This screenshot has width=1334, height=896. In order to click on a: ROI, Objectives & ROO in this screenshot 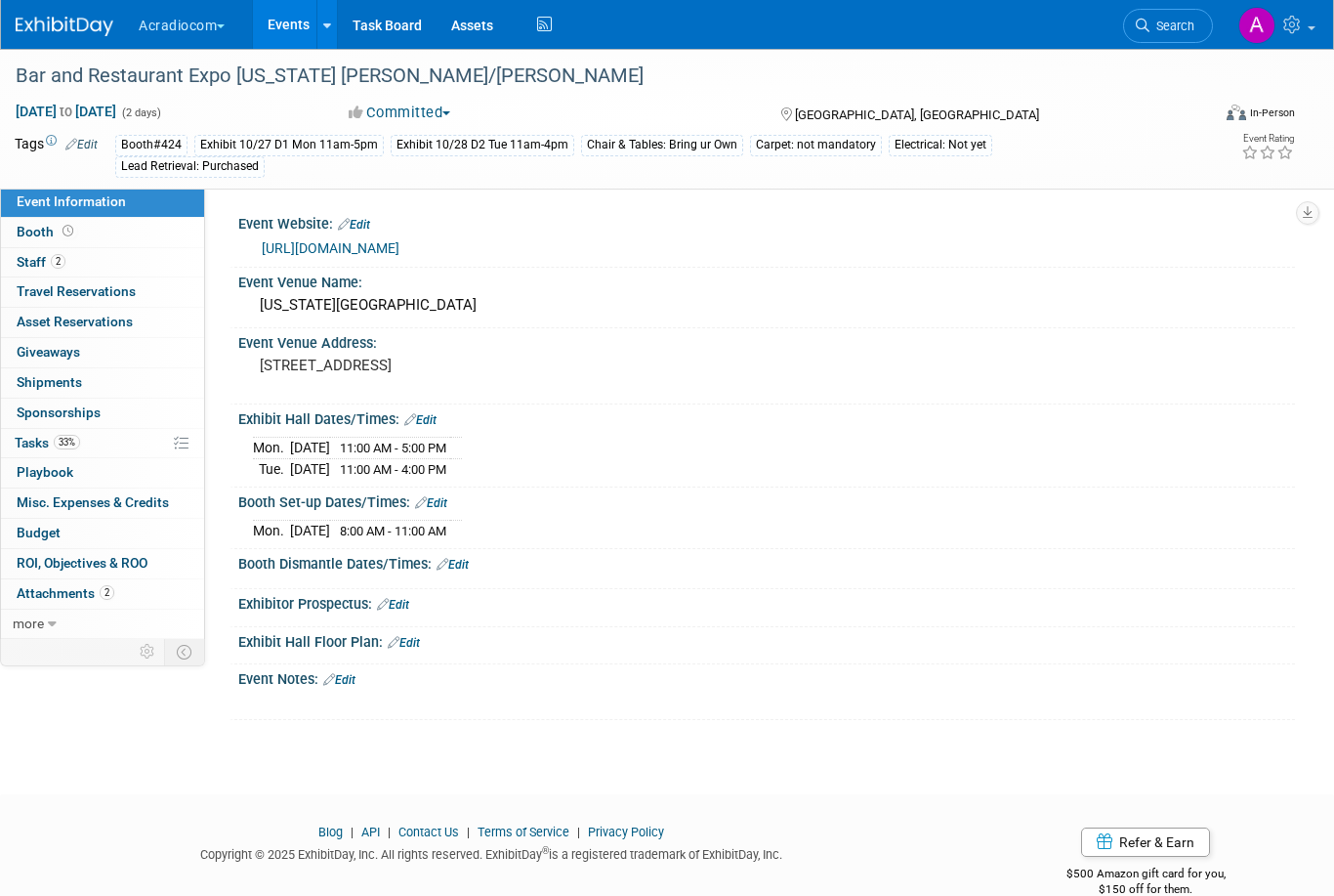, I will do `click(103, 563)`.